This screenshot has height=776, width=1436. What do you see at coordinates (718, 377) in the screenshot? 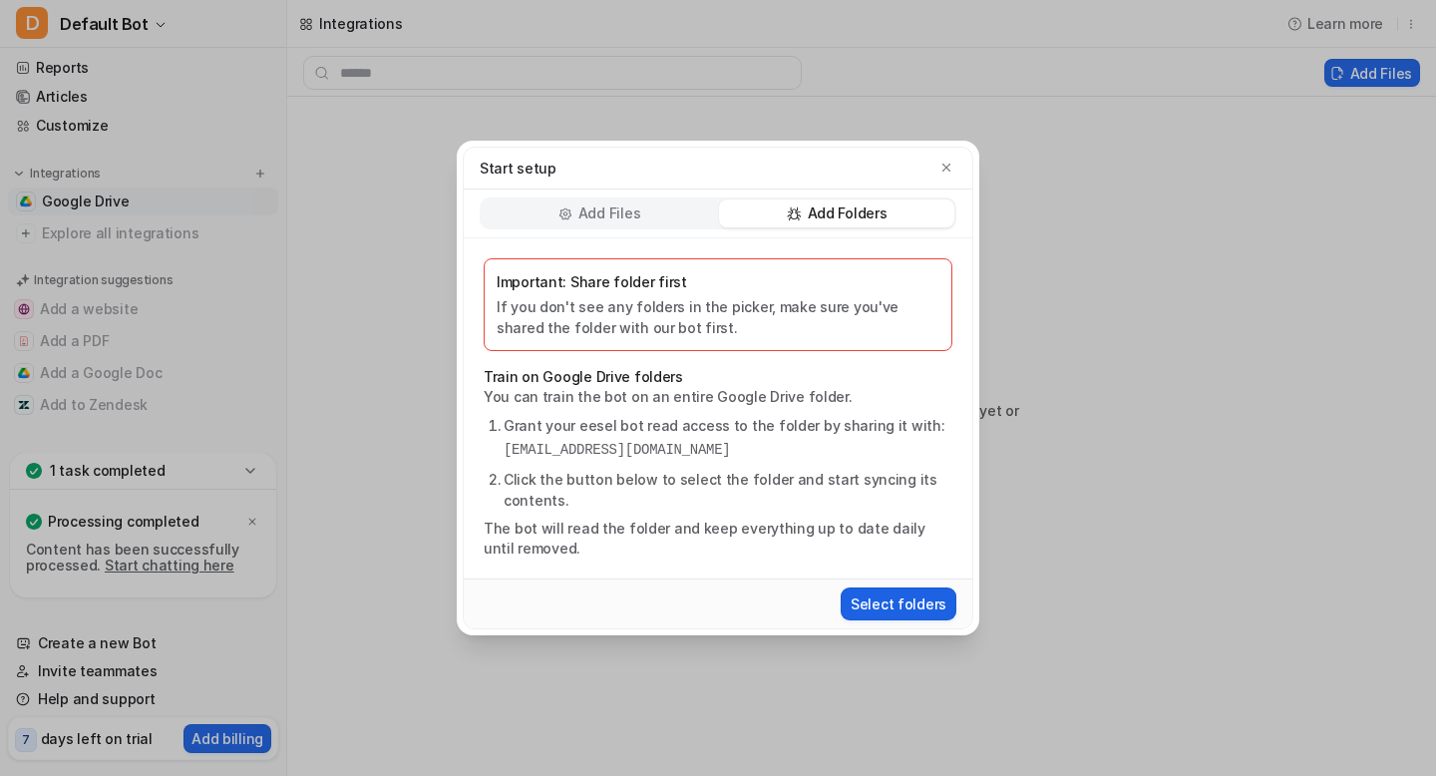
I see `p: Train on Google Drive folders` at bounding box center [718, 377].